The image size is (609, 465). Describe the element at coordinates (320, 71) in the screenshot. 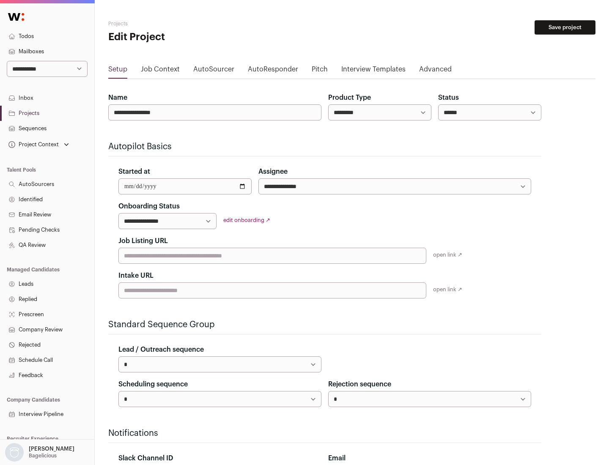

I see `a: Pitch` at that location.